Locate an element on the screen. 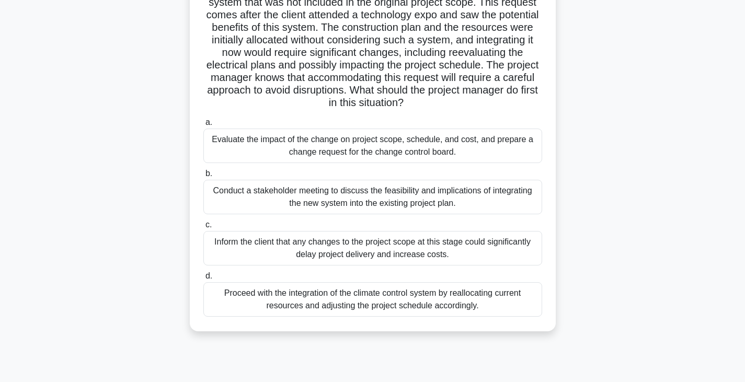  span: c. is located at coordinates (209, 224).